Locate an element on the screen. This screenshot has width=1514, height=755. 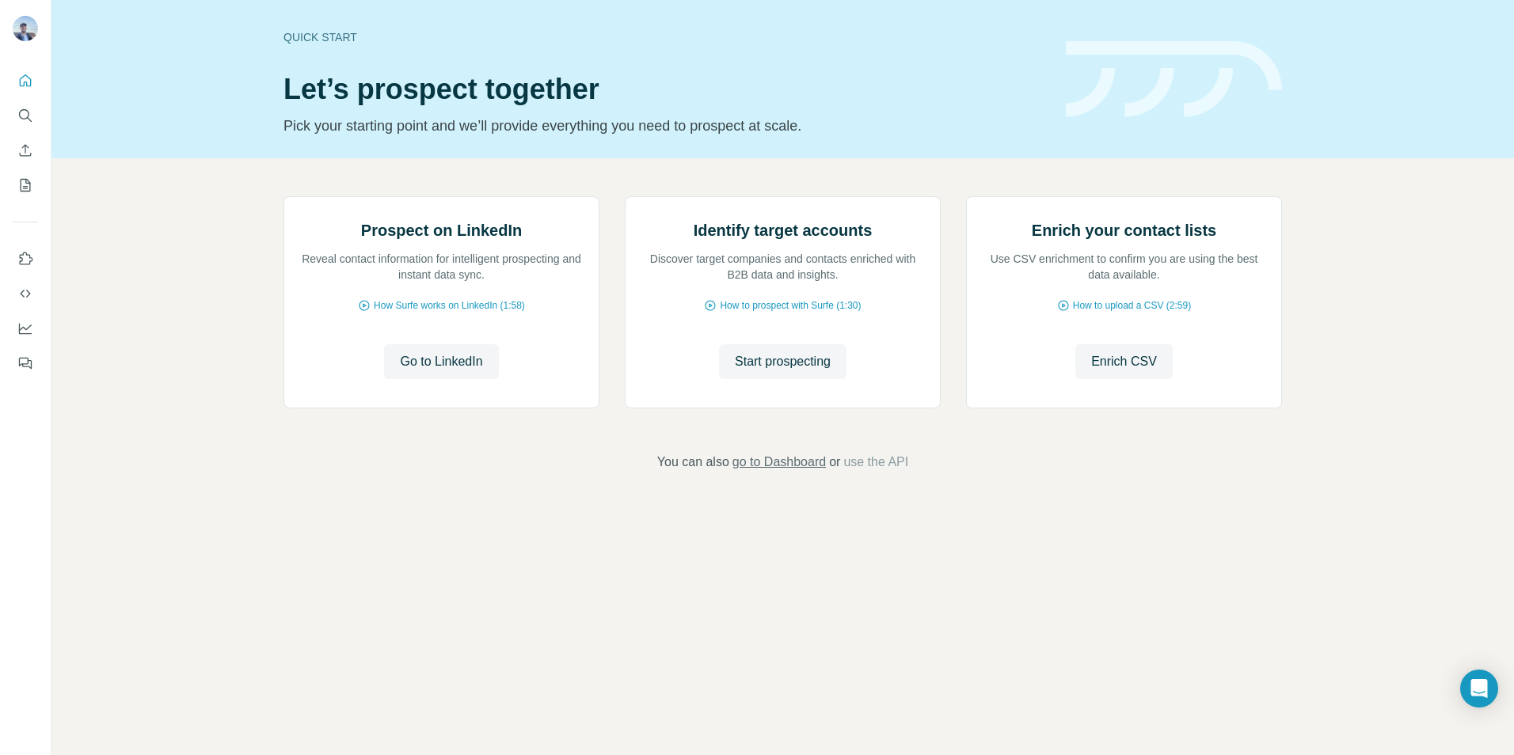
div: Quick start is located at coordinates (665, 37).